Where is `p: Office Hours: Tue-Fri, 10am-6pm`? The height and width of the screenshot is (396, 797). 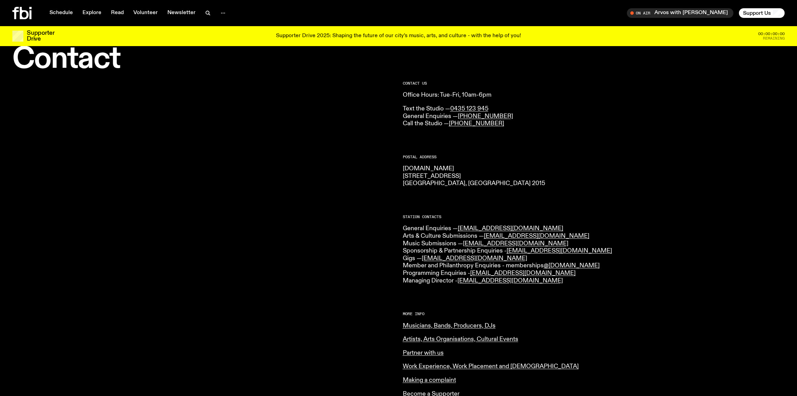 p: Office Hours: Tue-Fri, 10am-6pm is located at coordinates (594, 95).